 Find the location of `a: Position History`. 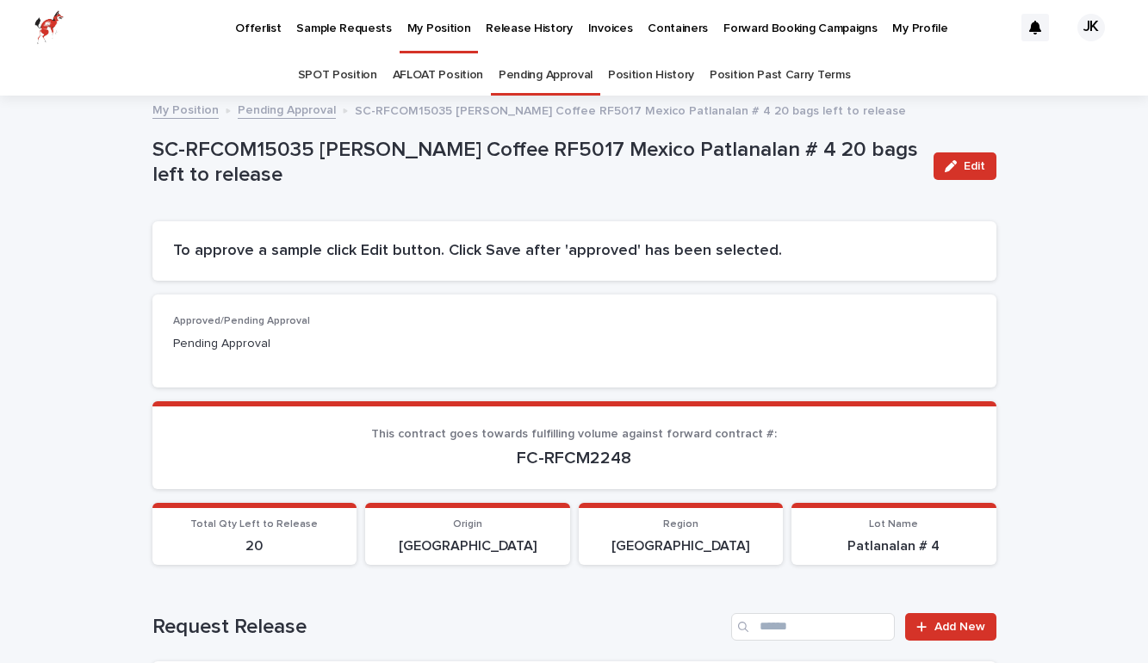

a: Position History is located at coordinates (651, 75).